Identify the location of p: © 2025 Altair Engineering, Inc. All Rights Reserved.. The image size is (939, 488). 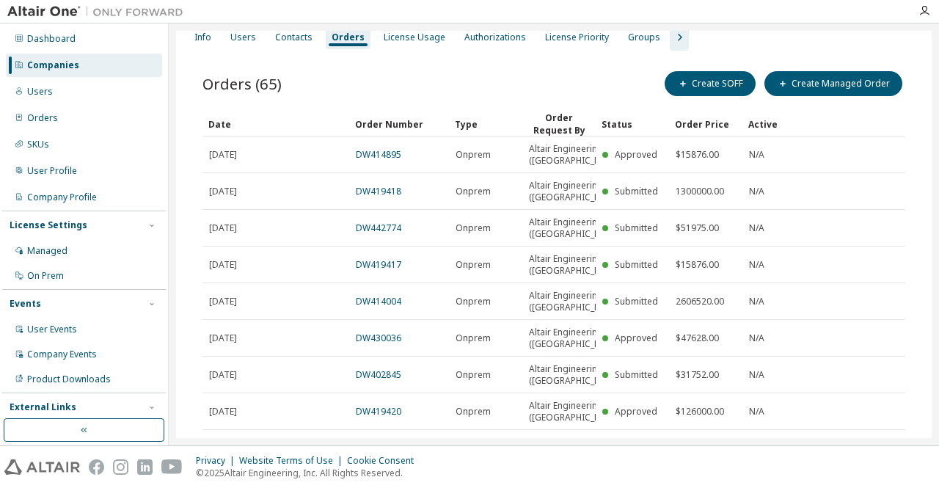
(309, 473).